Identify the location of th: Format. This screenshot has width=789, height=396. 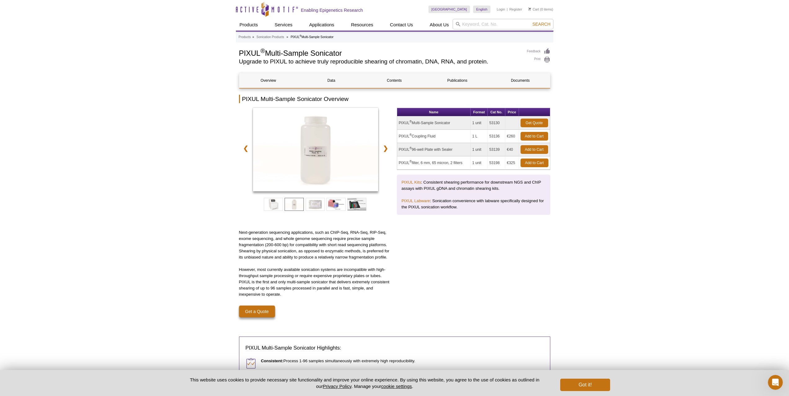
(479, 112).